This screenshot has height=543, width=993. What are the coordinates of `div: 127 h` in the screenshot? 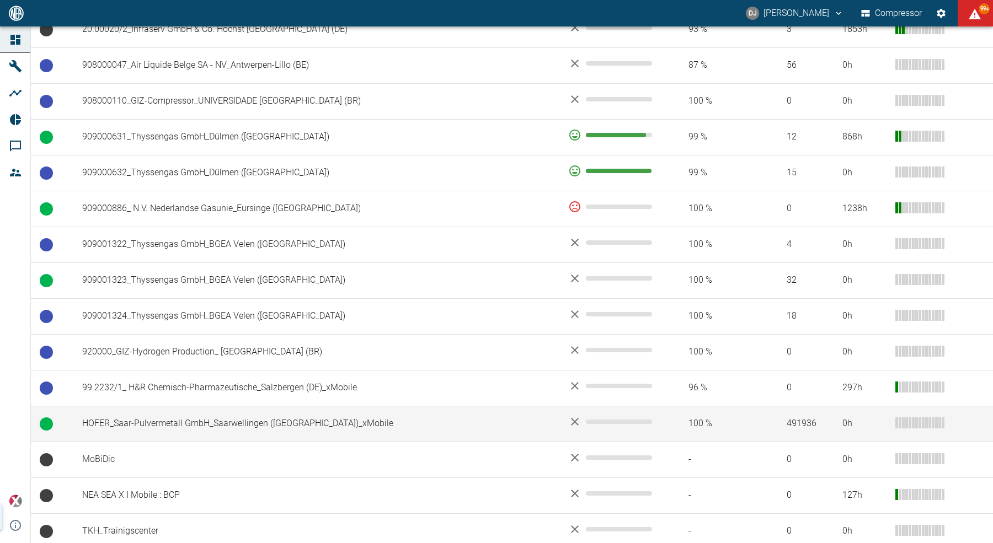 It's located at (864, 495).